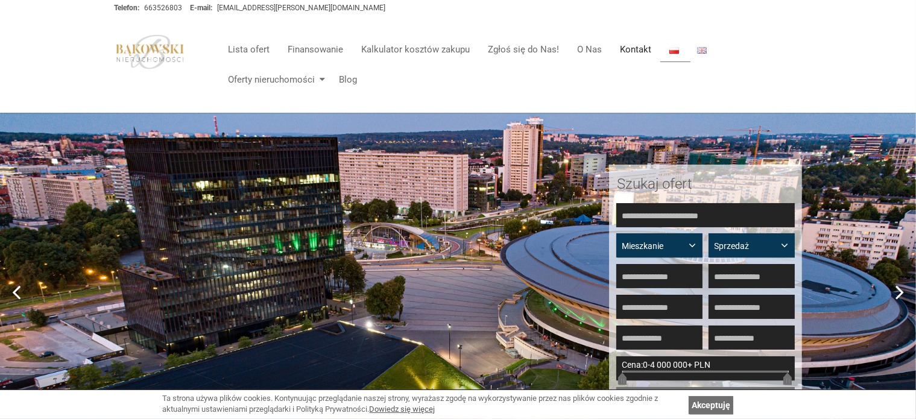  What do you see at coordinates (343, 80) in the screenshot?
I see `a: Blog` at bounding box center [343, 80].